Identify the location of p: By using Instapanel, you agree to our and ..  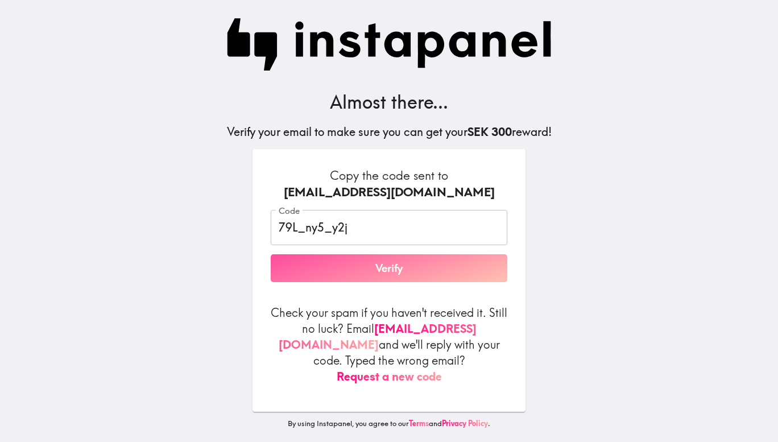
(389, 424).